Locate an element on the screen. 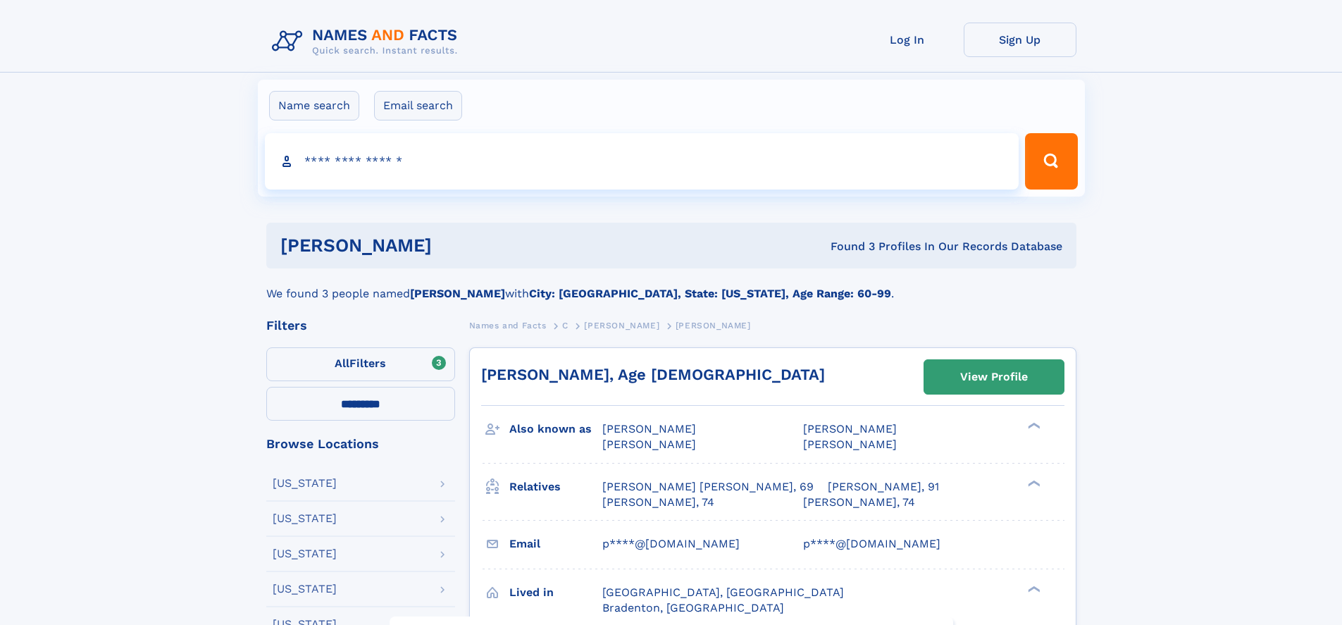 The width and height of the screenshot is (1342, 625). input: search input is located at coordinates (642, 161).